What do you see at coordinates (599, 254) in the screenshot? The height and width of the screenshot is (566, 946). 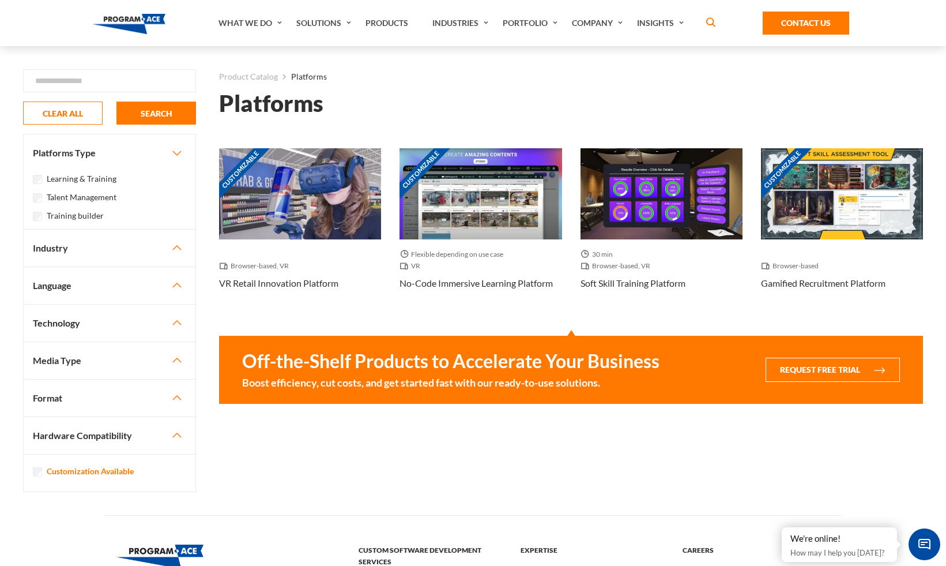 I see `span: 30 min` at bounding box center [599, 254].